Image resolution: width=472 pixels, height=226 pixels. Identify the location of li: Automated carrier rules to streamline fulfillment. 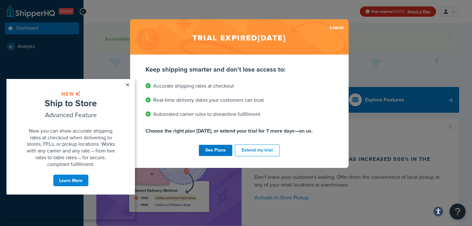
(239, 114).